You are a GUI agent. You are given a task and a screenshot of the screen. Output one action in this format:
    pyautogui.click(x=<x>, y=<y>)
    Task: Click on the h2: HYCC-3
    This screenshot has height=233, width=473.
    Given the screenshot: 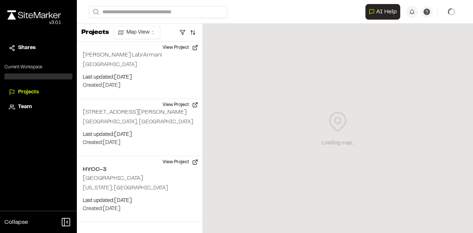 What is the action you would take?
    pyautogui.click(x=140, y=170)
    